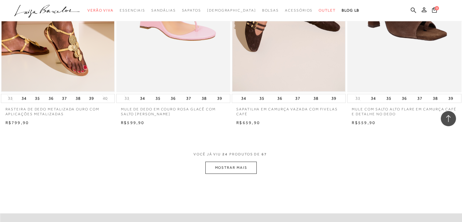  What do you see at coordinates (327, 10) in the screenshot?
I see `span: Outlet` at bounding box center [327, 10].